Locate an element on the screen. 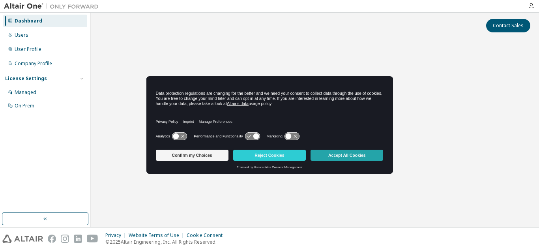 The width and height of the screenshot is (539, 250). img: linkedin.svg is located at coordinates (78, 238).